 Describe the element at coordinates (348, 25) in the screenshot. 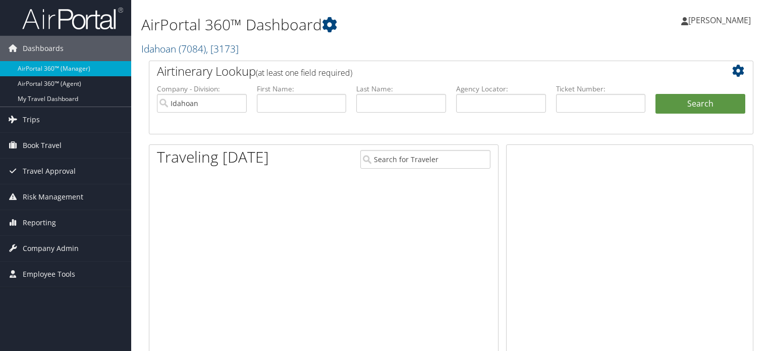

I see `h1: AirPortal 360™ Dashboard` at that location.